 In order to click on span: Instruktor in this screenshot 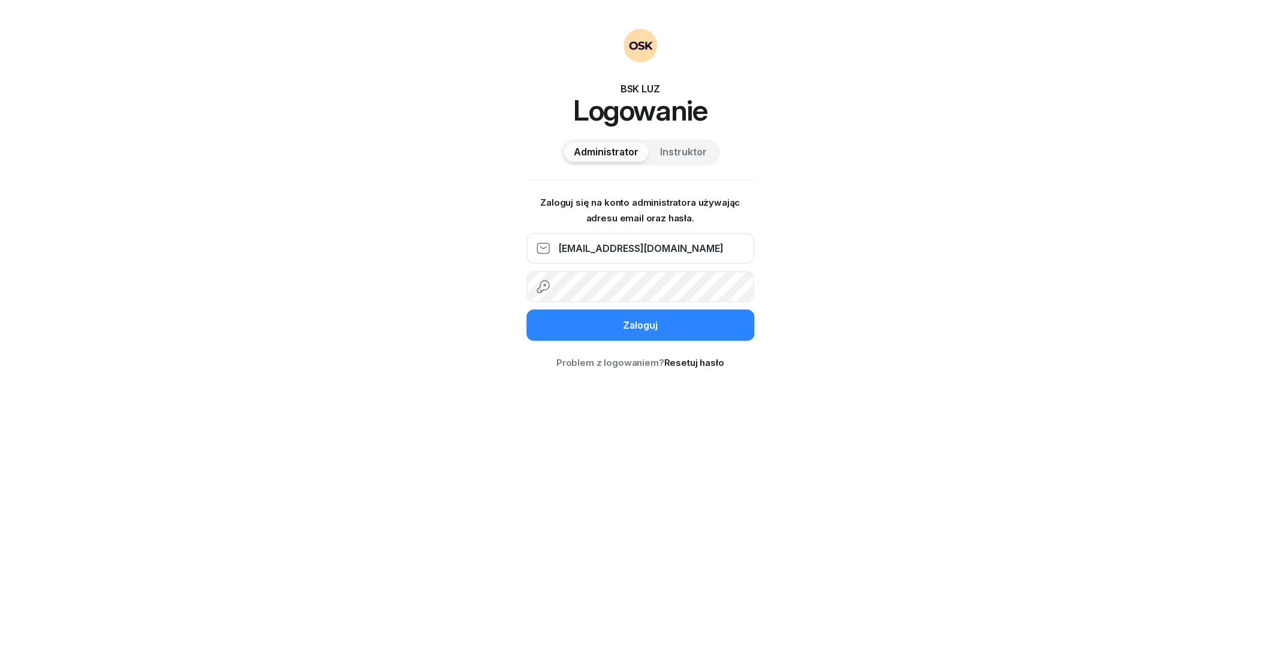, I will do `click(683, 152)`.